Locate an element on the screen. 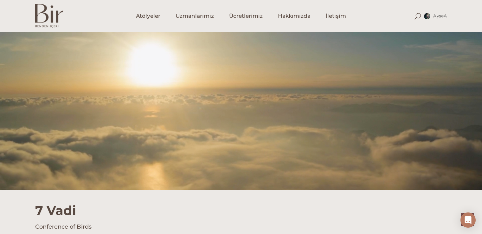 Image resolution: width=482 pixels, height=234 pixels. h1: 7 Vadi is located at coordinates (241, 204).